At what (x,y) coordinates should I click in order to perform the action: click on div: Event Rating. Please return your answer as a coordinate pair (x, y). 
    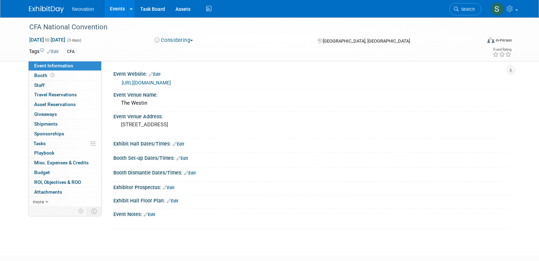
    Looking at the image, I should click on (502, 50).